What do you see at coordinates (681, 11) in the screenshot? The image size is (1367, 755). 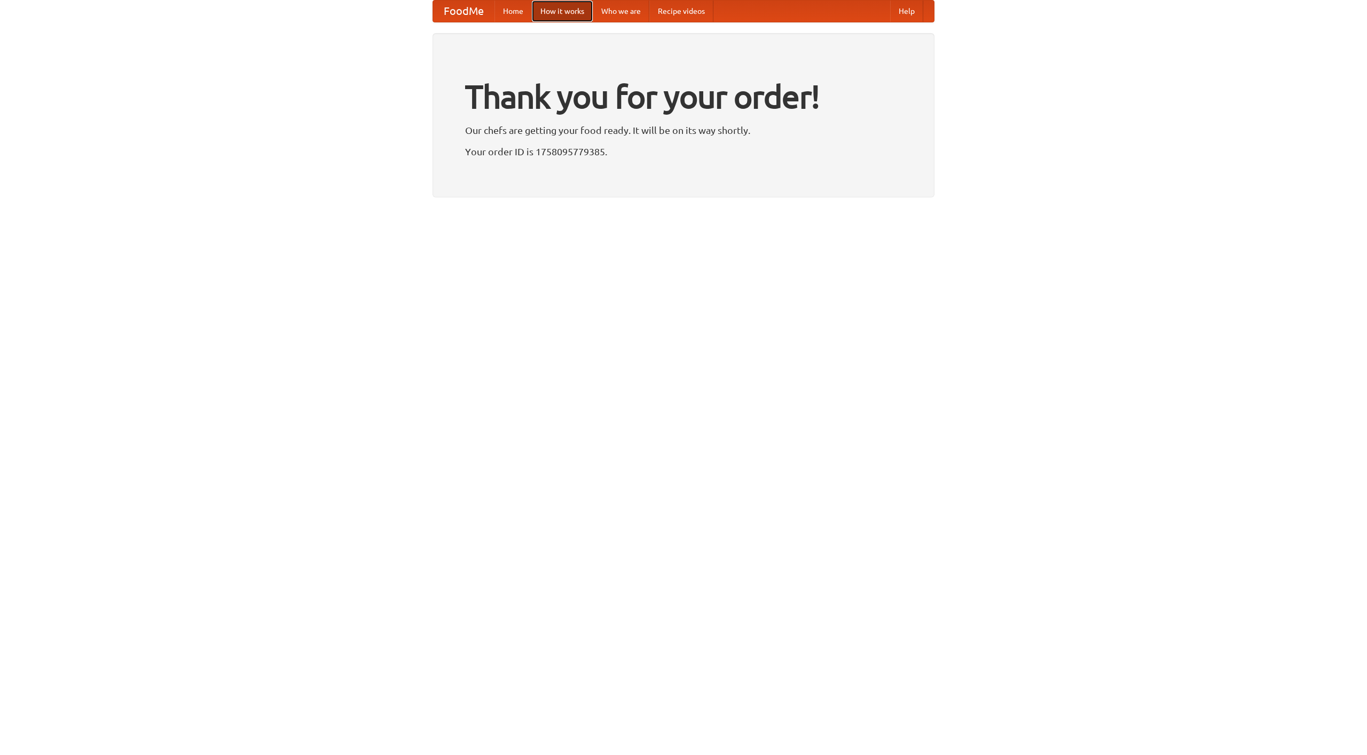 I see `a: Recipe videos` at bounding box center [681, 11].